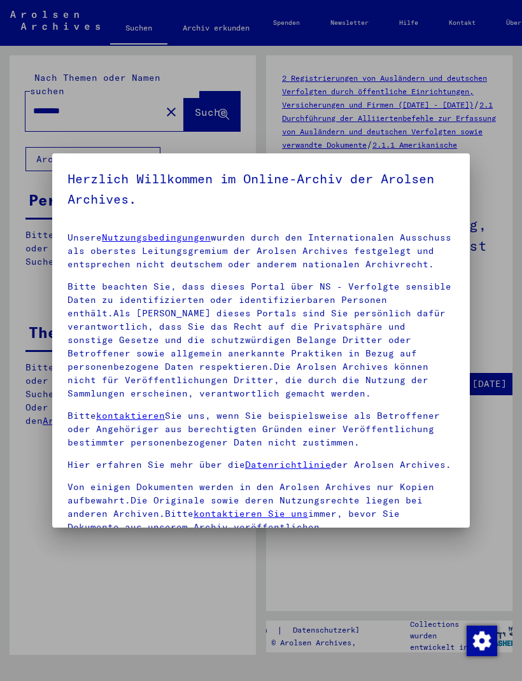  What do you see at coordinates (261, 464) in the screenshot?
I see `p: Hier erfahren Sie mehr über die der Arolsen Archives.` at bounding box center [261, 464].